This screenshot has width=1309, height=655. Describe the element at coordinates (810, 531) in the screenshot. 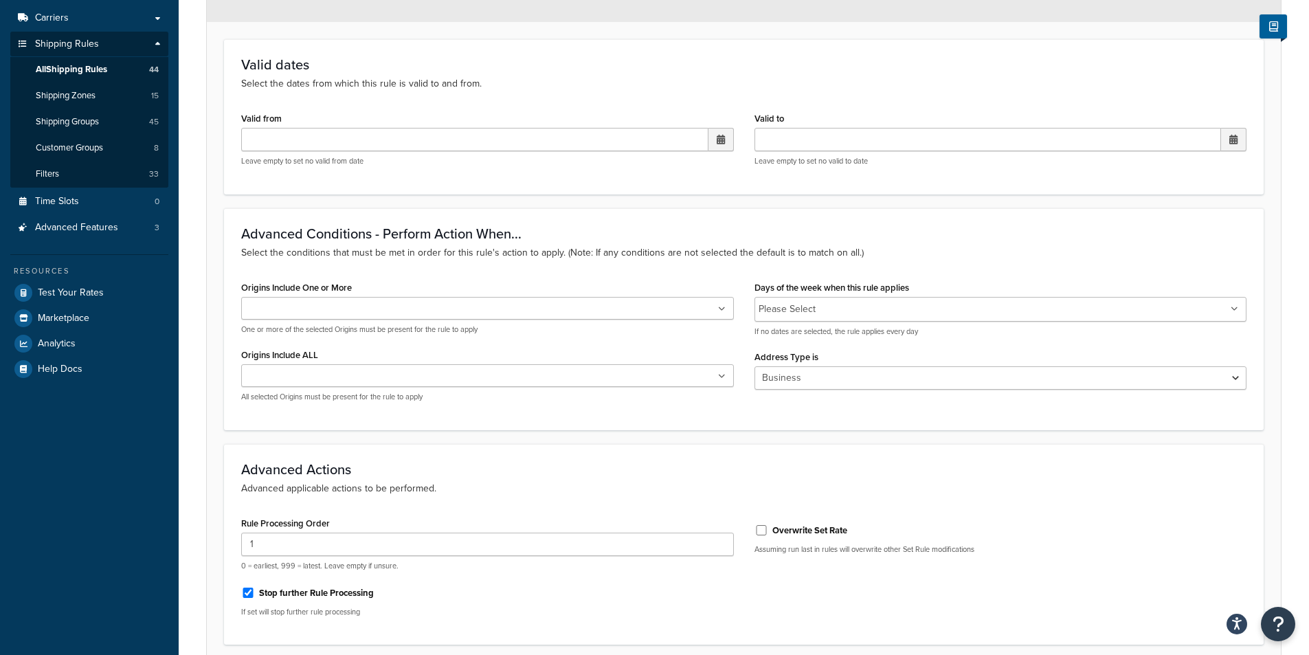

I see `label: Overwrite Set Rate` at that location.